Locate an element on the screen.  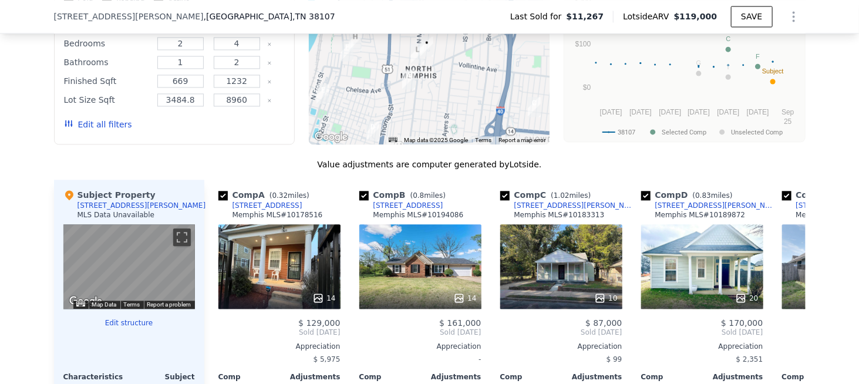
span: , TN 38107 is located at coordinates (314, 16).